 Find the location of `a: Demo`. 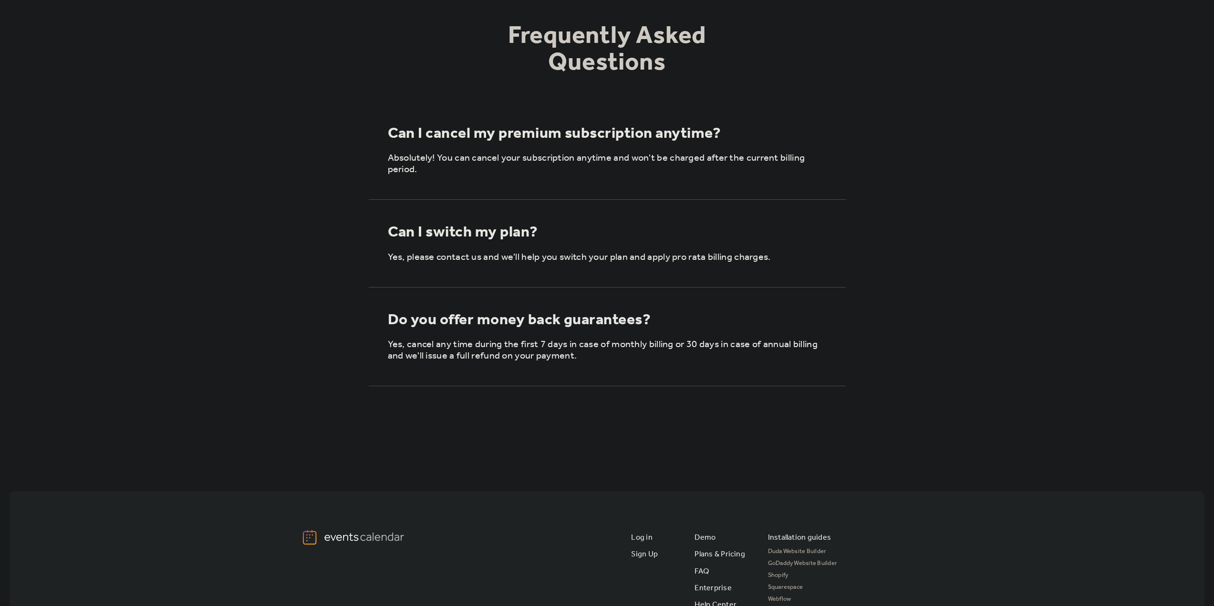

a: Demo is located at coordinates (705, 538).